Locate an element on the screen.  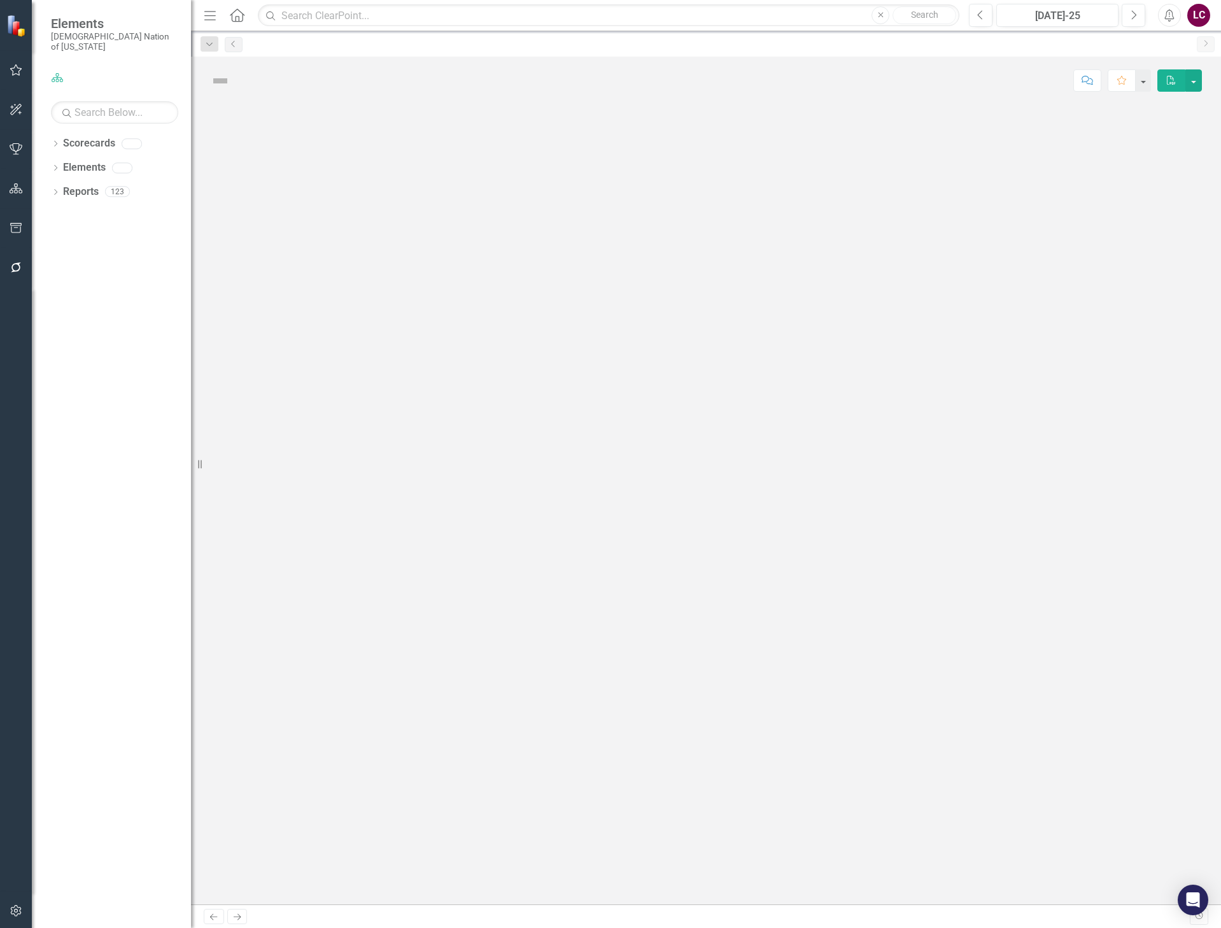
a: Scorecards is located at coordinates (89, 143).